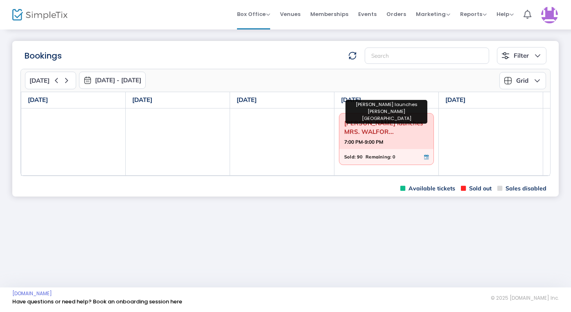 This screenshot has width=571, height=312. What do you see at coordinates (473, 14) in the screenshot?
I see `span: Reports` at bounding box center [473, 14].